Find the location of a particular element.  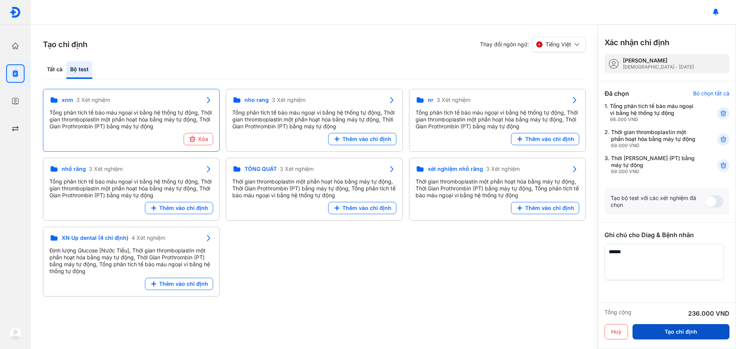

span: Xóa is located at coordinates (203, 139).